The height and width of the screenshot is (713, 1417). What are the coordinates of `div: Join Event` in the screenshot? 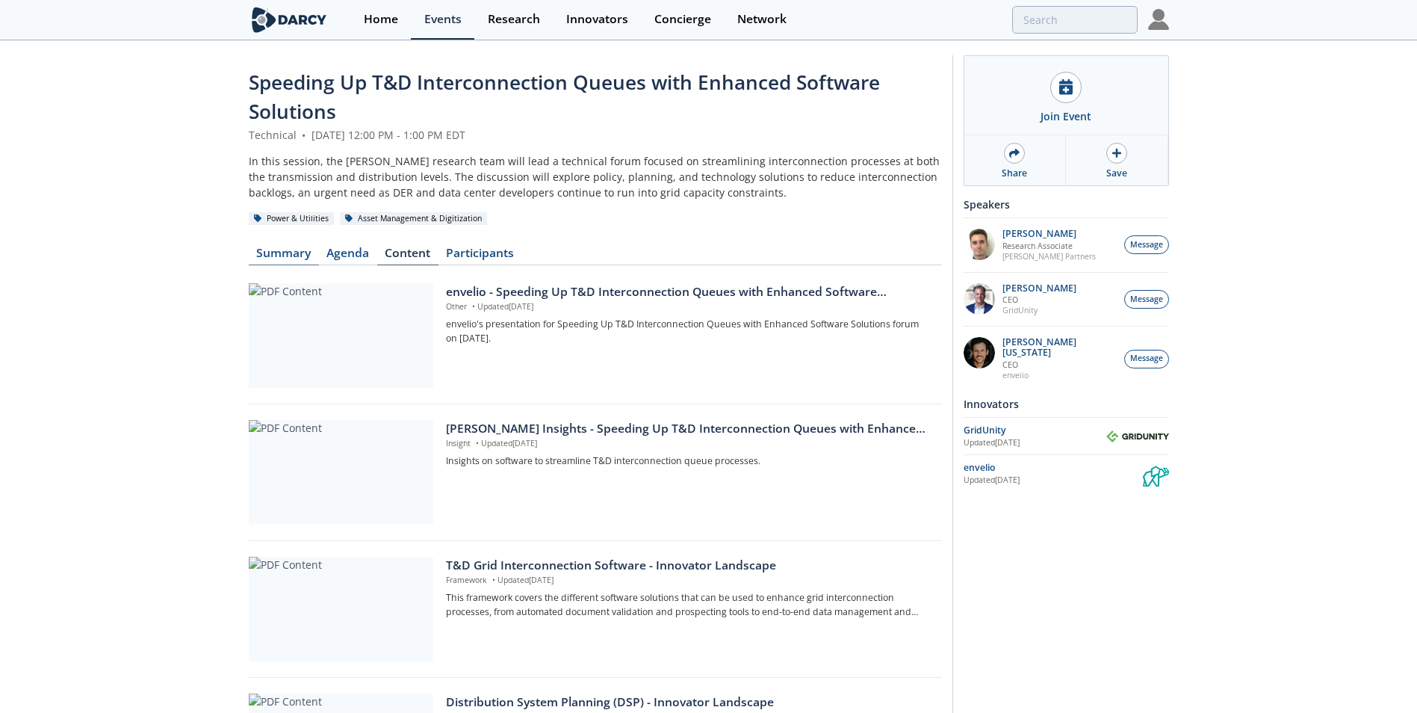 It's located at (1066, 116).